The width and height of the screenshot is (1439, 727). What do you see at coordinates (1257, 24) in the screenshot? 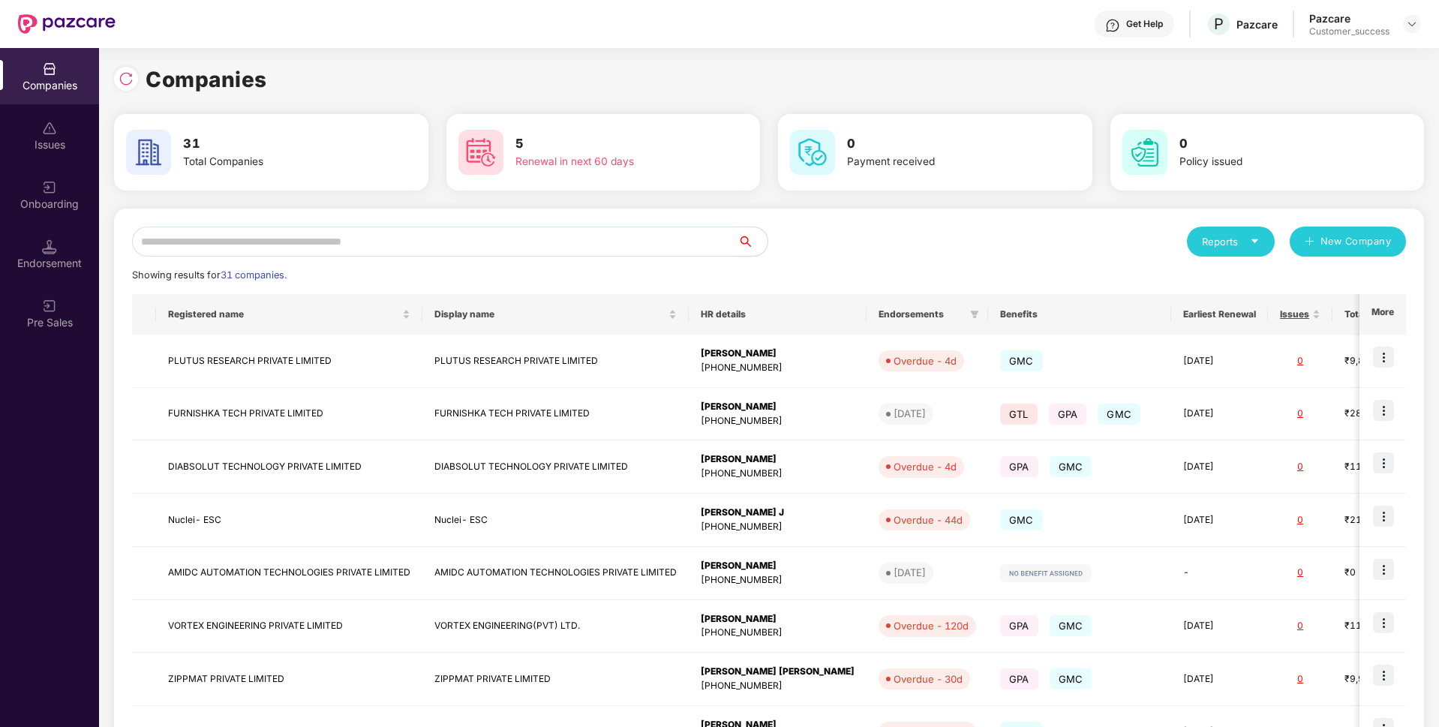
I see `div: Pazcare` at bounding box center [1257, 24].